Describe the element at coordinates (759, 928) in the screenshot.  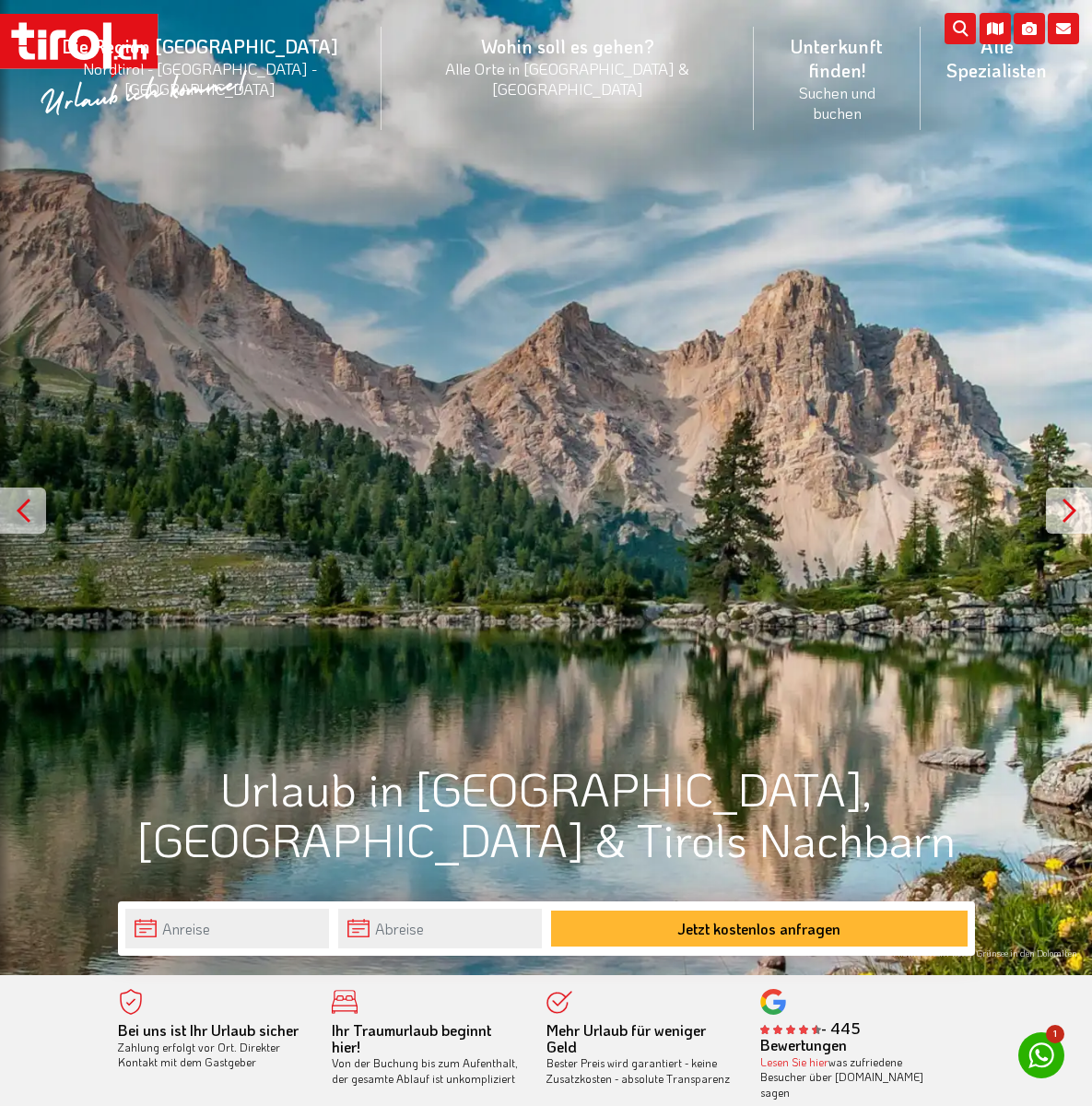
I see `button: Jetzt kostenlos anfragen` at that location.